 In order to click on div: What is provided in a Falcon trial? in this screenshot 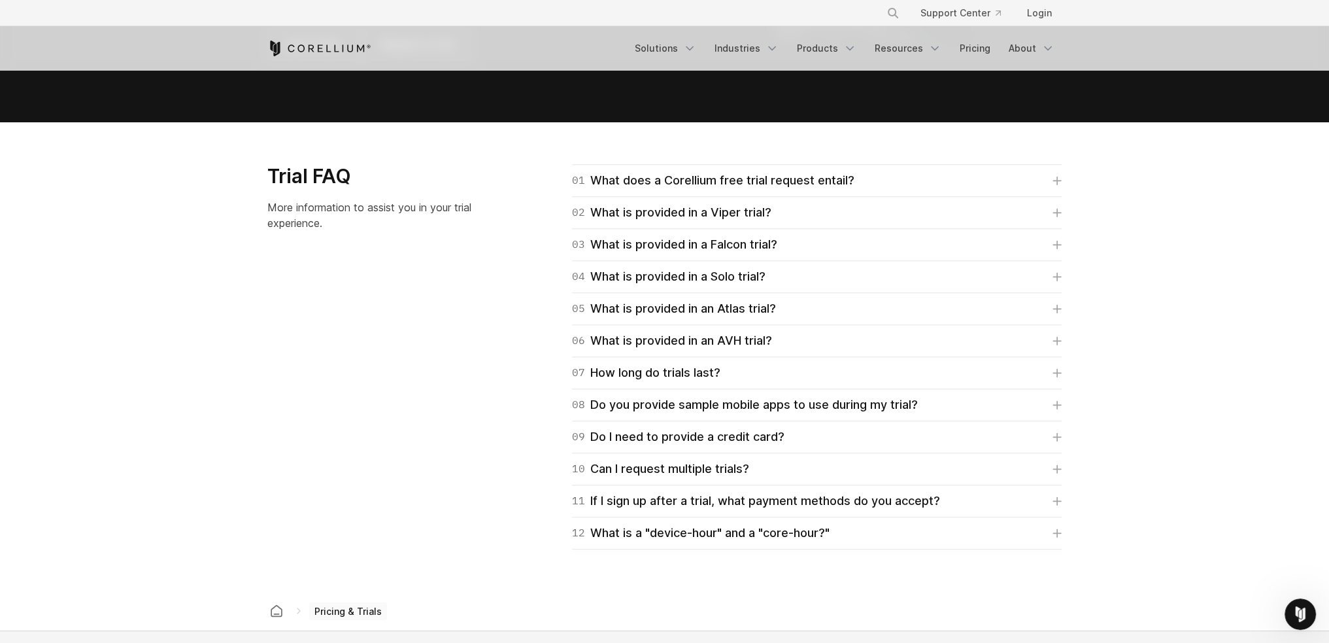, I will do `click(675, 245)`.